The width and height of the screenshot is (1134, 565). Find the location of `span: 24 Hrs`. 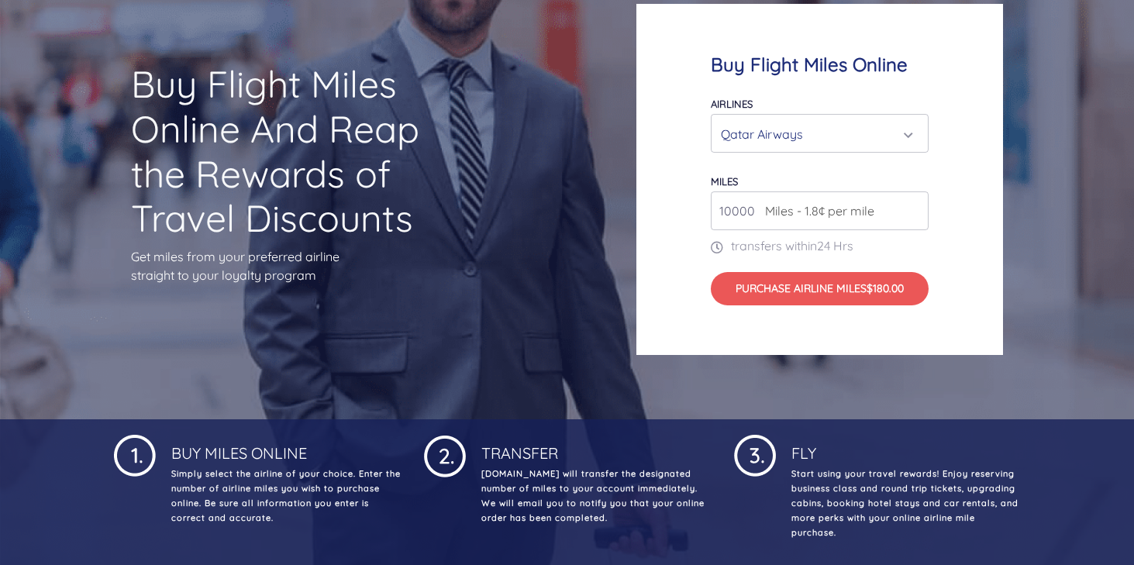

span: 24 Hrs is located at coordinates (834, 246).